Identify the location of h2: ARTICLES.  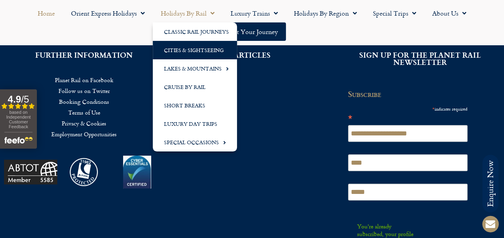
(252, 55).